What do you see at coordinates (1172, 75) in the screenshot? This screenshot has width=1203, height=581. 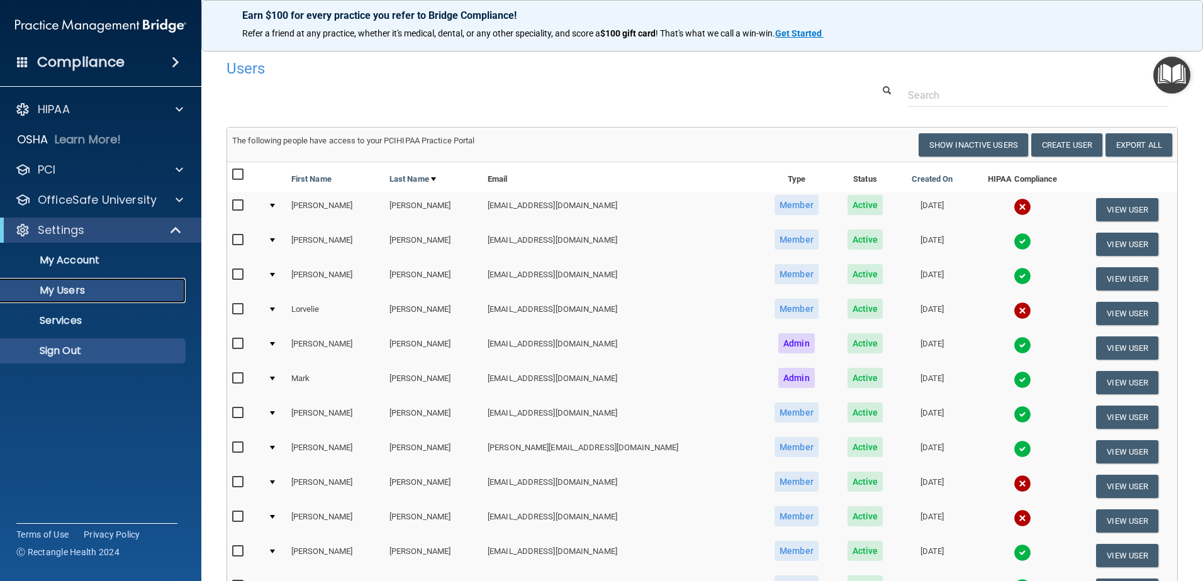 I see `button: Open Resource Center` at bounding box center [1172, 75].